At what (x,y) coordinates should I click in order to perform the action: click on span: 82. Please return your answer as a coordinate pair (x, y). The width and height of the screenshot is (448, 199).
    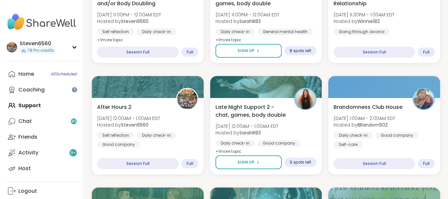
    Looking at the image, I should click on (74, 121).